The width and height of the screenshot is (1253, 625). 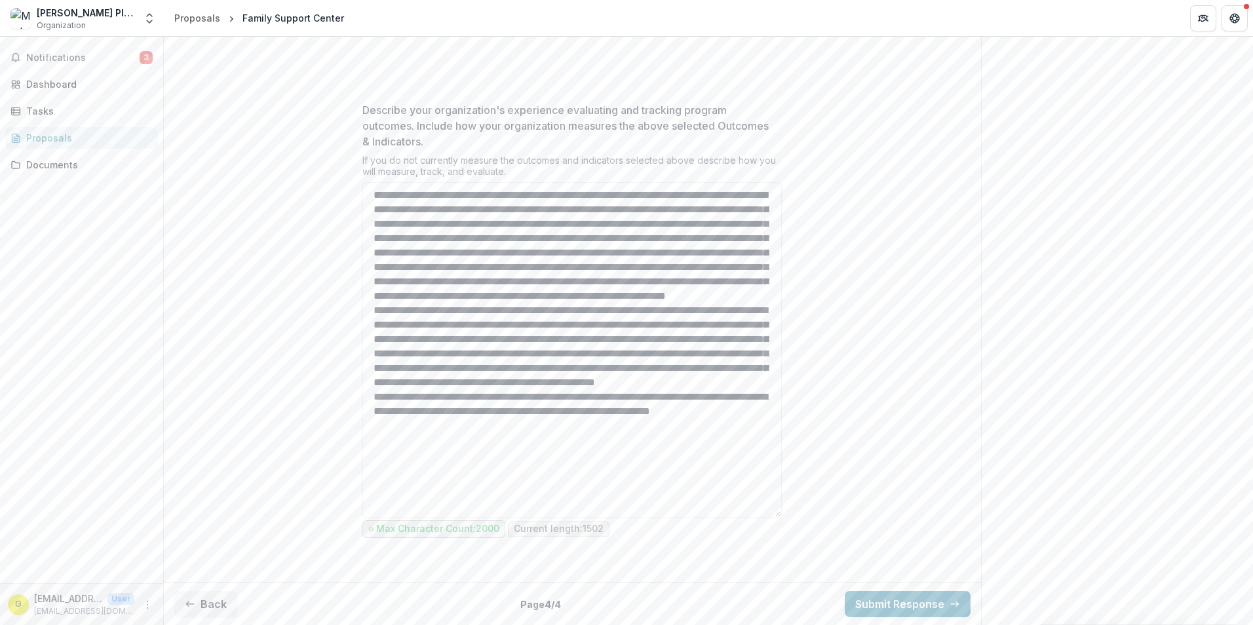 I want to click on nav: breadcrumb, so click(x=259, y=18).